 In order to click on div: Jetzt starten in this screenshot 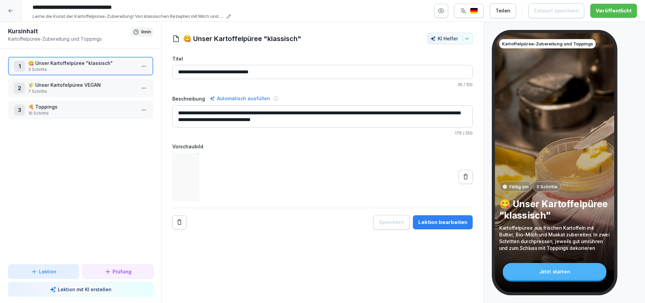, I will do `click(555, 271)`.